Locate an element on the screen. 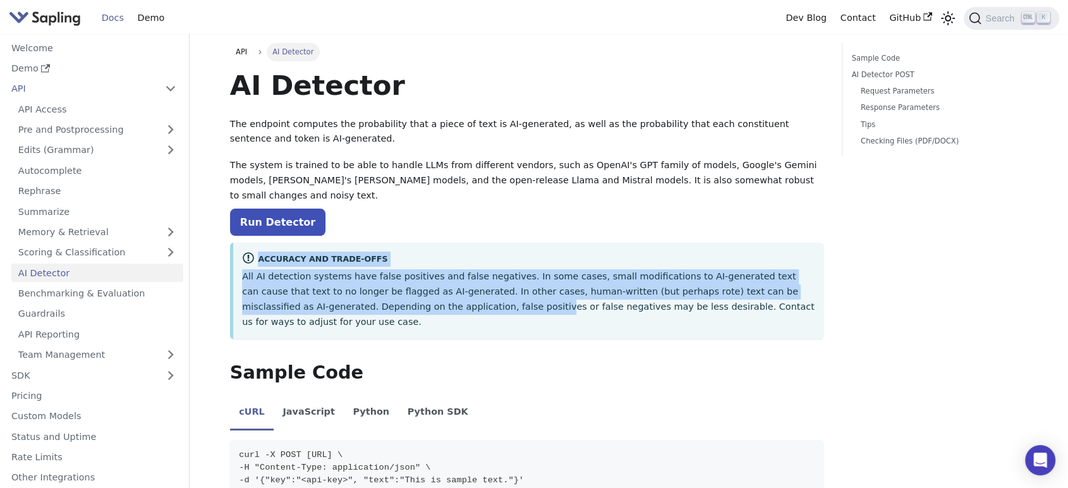  kbd: K is located at coordinates (1043, 18).